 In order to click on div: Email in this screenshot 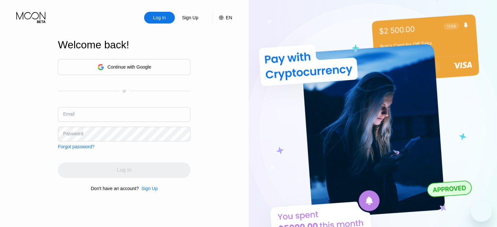, I will do `click(69, 114)`.